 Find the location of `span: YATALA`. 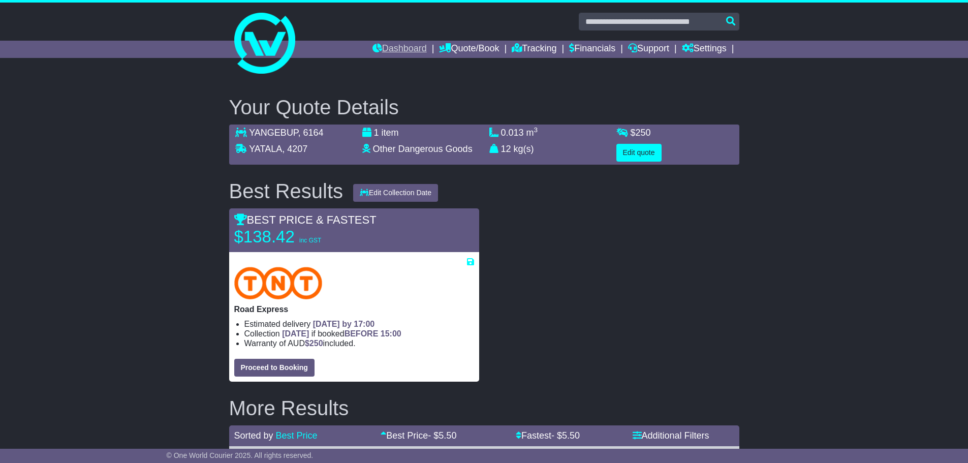

span: YATALA is located at coordinates (265, 149).